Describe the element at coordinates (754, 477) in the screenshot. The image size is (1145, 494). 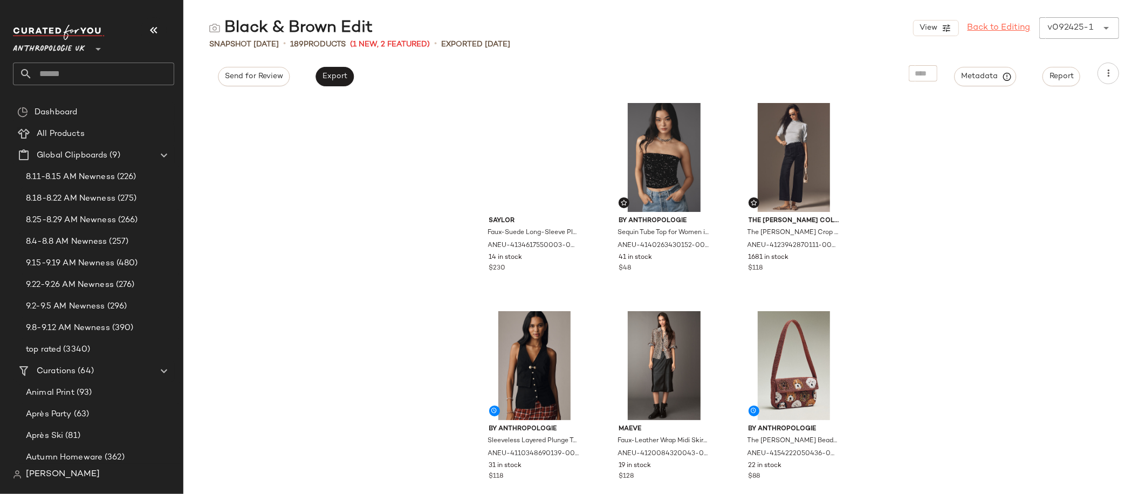
I see `span: $88` at that location.